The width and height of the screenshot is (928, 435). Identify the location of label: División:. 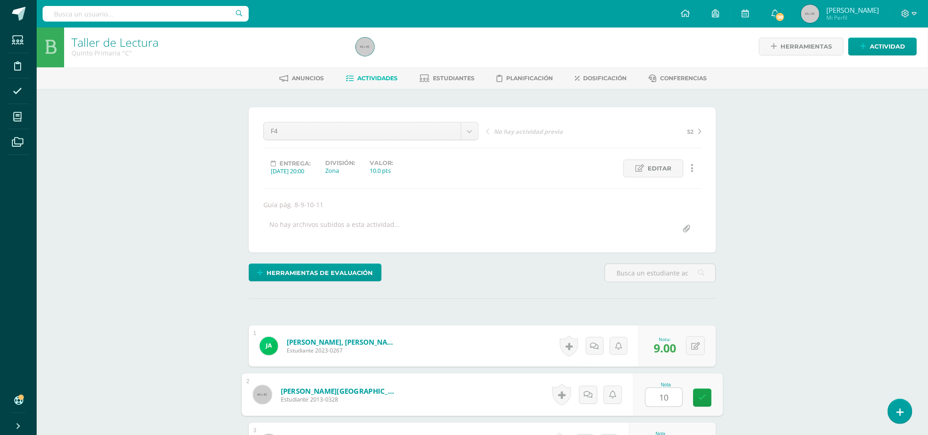
(340, 163).